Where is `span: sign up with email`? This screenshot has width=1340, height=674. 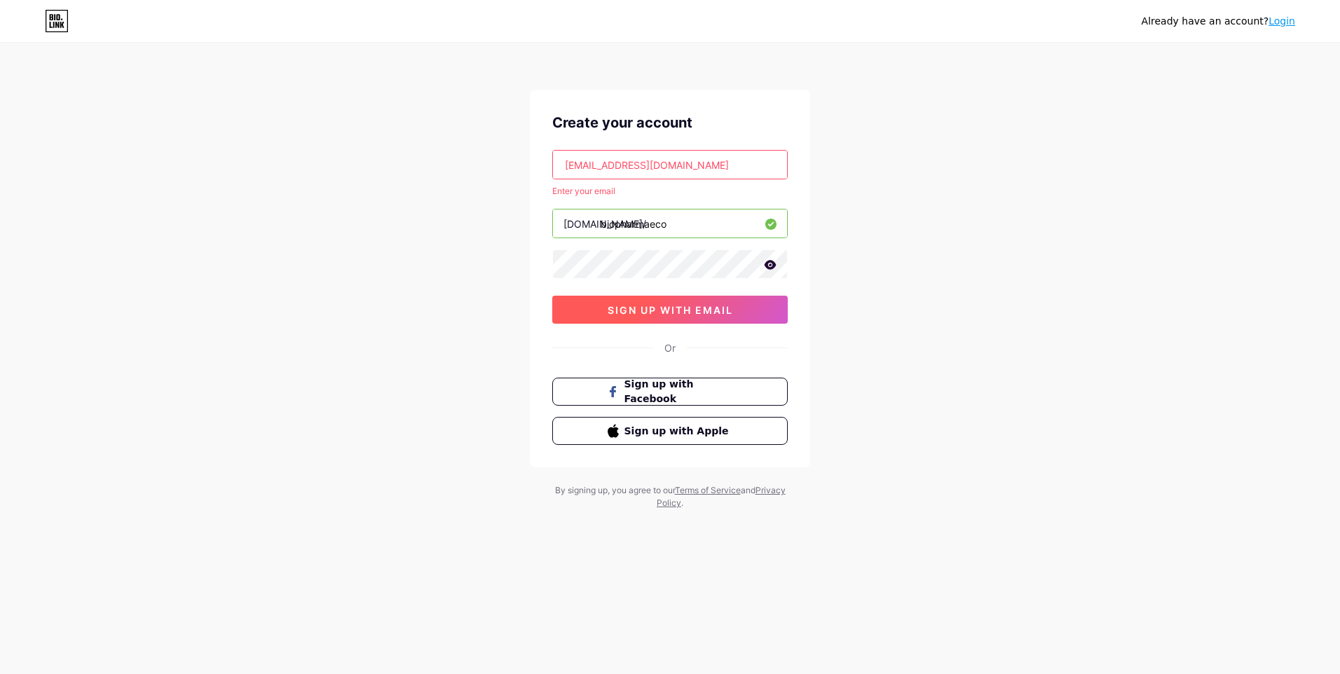 span: sign up with email is located at coordinates (670, 310).